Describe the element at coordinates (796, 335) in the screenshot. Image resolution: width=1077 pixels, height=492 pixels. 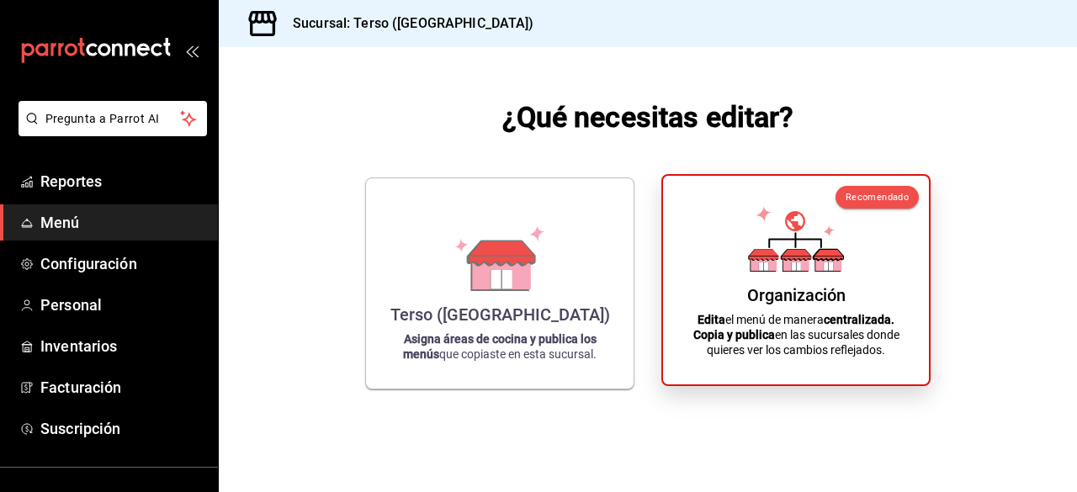
I see `p: el menú de manera en las sucursales donde quieres ver los cambios reflejados.` at that location.